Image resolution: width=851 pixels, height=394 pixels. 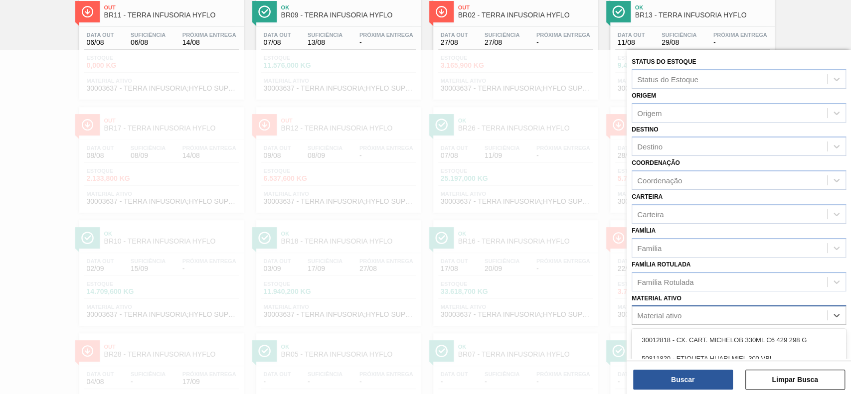 What do you see at coordinates (668, 79) in the screenshot?
I see `div: Status do Estoque` at bounding box center [668, 79].